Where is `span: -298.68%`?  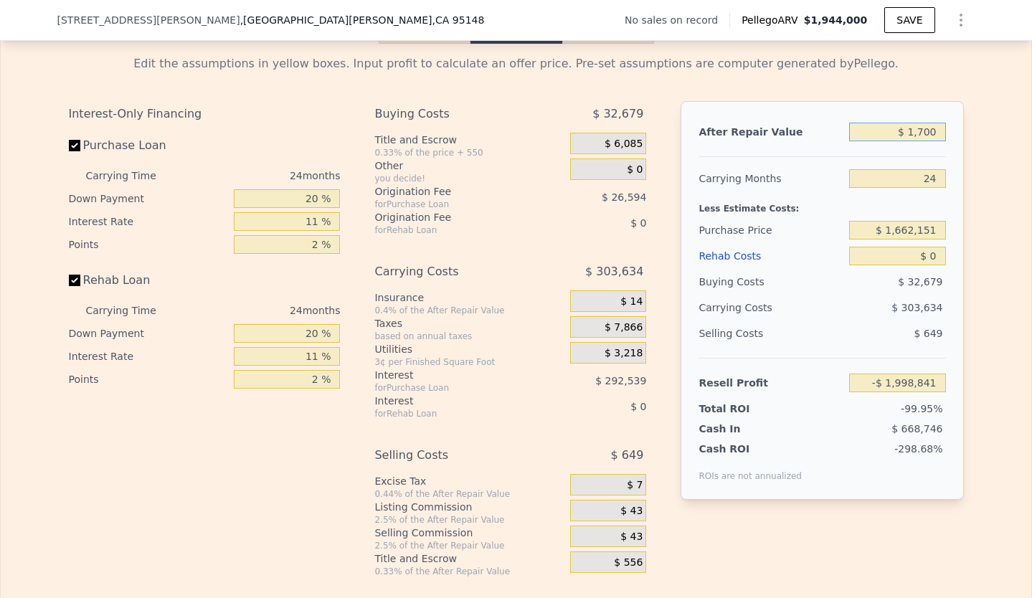 span: -298.68% is located at coordinates (918, 449).